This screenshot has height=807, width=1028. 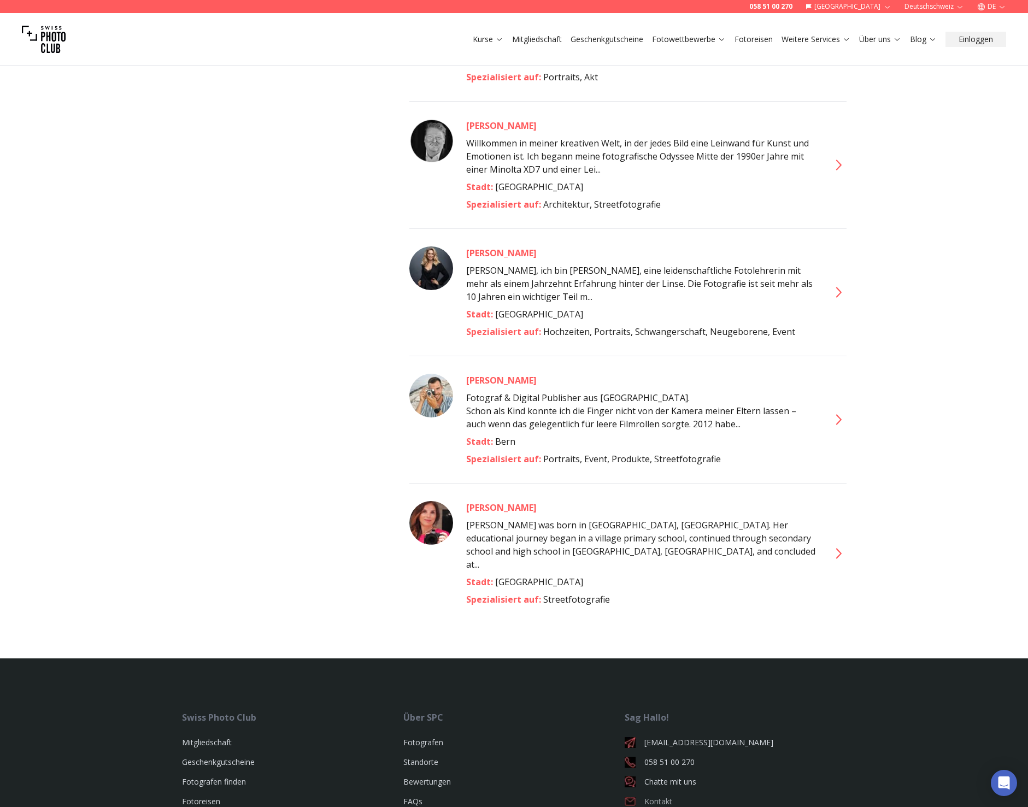 What do you see at coordinates (641, 442) in the screenshot?
I see `div: Bern` at bounding box center [641, 442].